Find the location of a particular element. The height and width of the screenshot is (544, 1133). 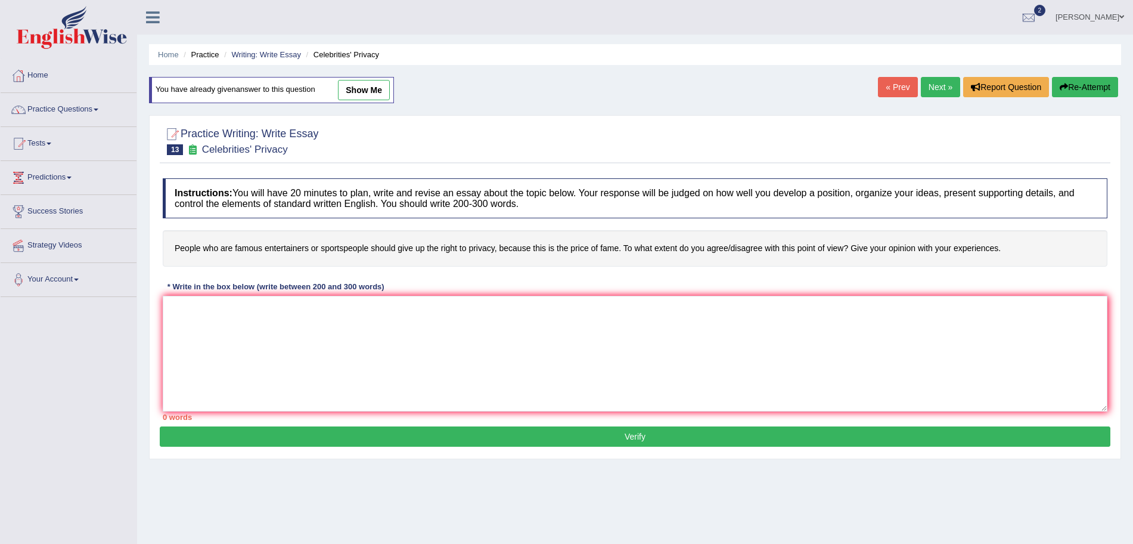

button: Report Question is located at coordinates (1006, 87).